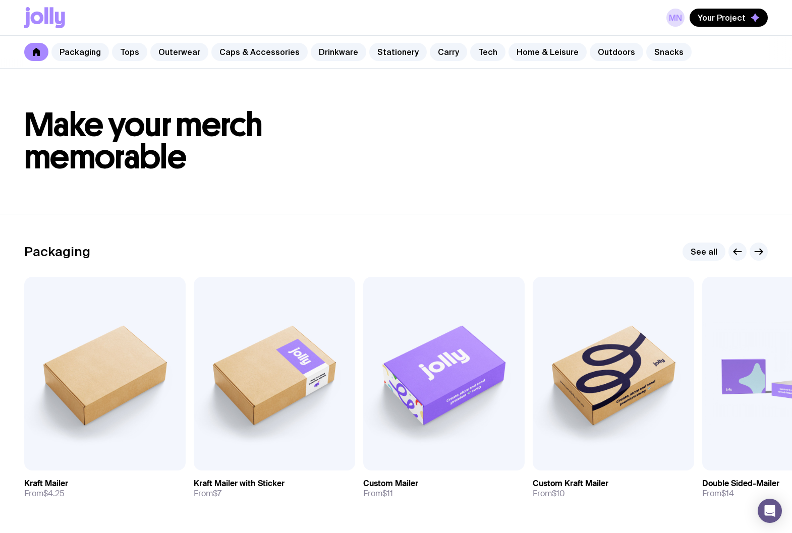 Image resolution: width=792 pixels, height=533 pixels. Describe the element at coordinates (80, 52) in the screenshot. I see `a: Packaging` at that location.